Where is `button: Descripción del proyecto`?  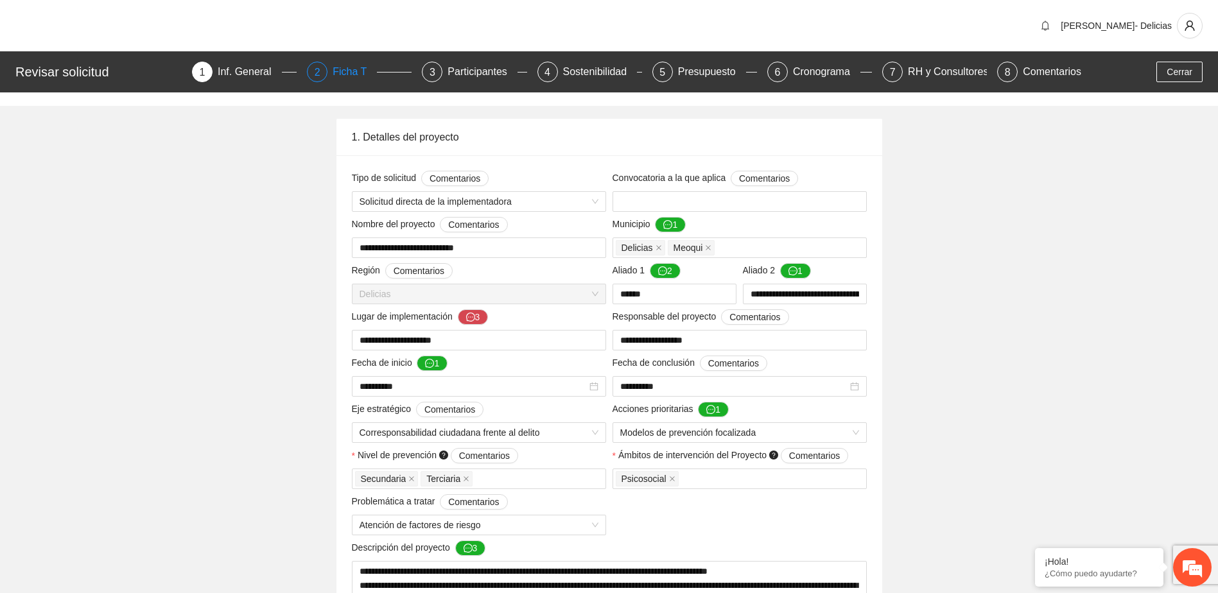 button: Descripción del proyecto is located at coordinates (471, 548).